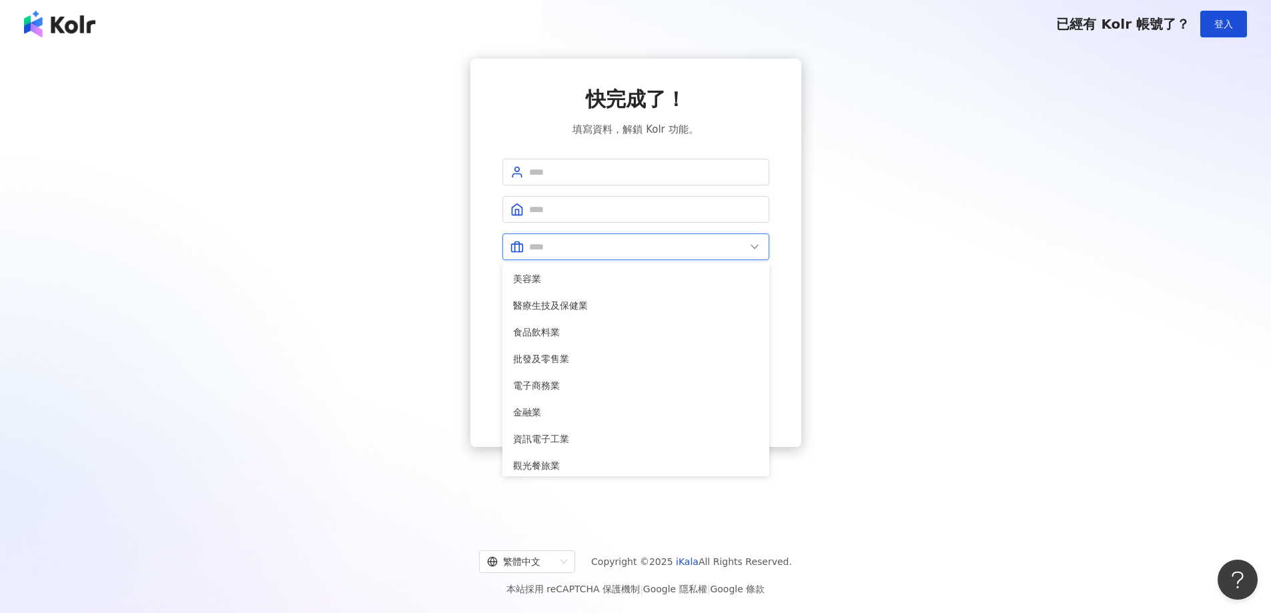 Image resolution: width=1271 pixels, height=613 pixels. Describe the element at coordinates (687, 562) in the screenshot. I see `a: iKala` at that location.